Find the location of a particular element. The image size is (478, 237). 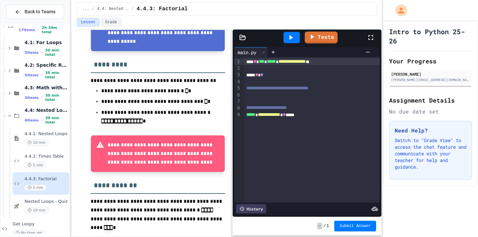

div: 5 is located at coordinates (238, 88).